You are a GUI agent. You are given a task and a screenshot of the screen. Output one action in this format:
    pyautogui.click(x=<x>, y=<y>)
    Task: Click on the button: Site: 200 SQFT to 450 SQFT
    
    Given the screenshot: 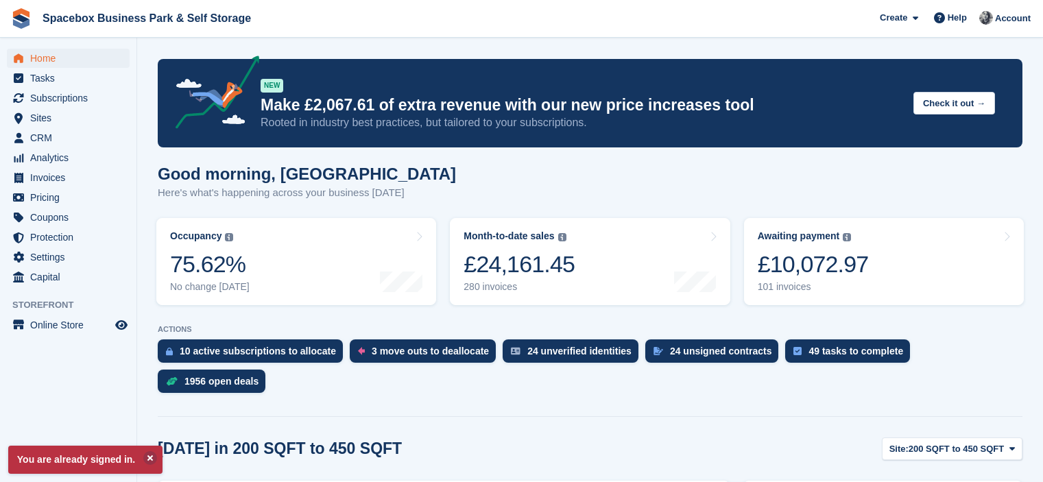 What is the action you would take?
    pyautogui.click(x=952, y=449)
    